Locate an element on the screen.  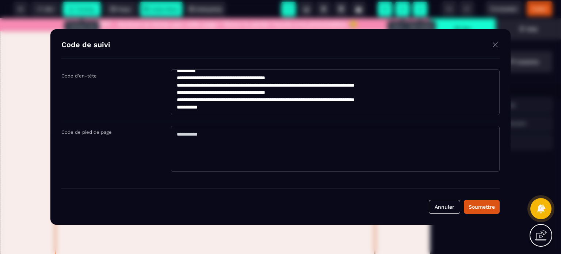
label: Code de pied de page is located at coordinates (87, 132).